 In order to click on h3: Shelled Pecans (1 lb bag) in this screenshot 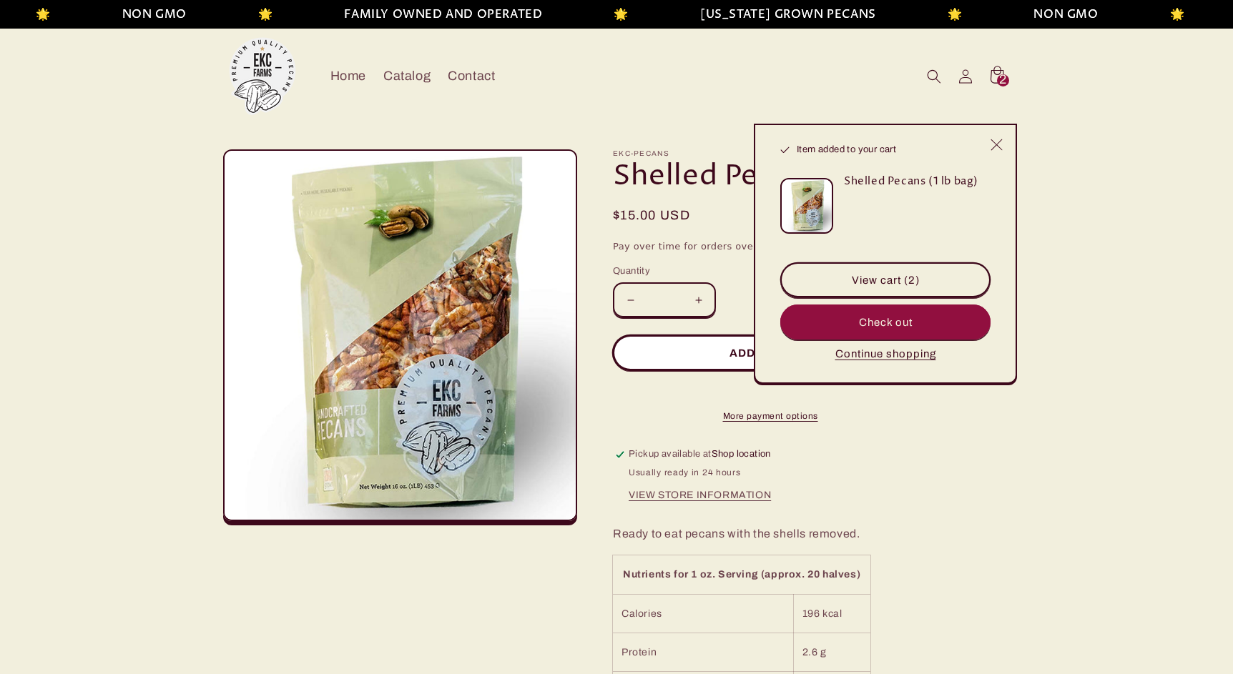, I will do `click(911, 182)`.